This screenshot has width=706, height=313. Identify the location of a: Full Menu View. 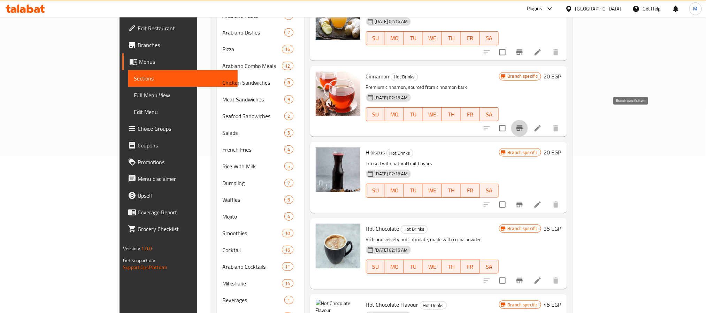
(183, 95).